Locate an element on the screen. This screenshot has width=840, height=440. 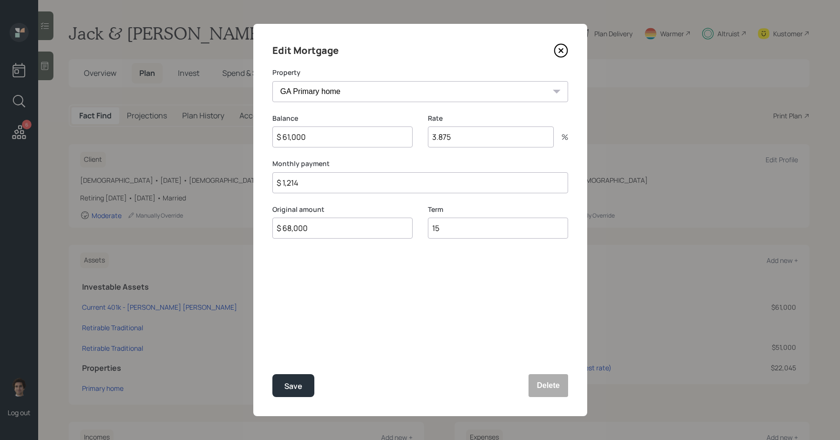
label: Monthly payment is located at coordinates (420, 164).